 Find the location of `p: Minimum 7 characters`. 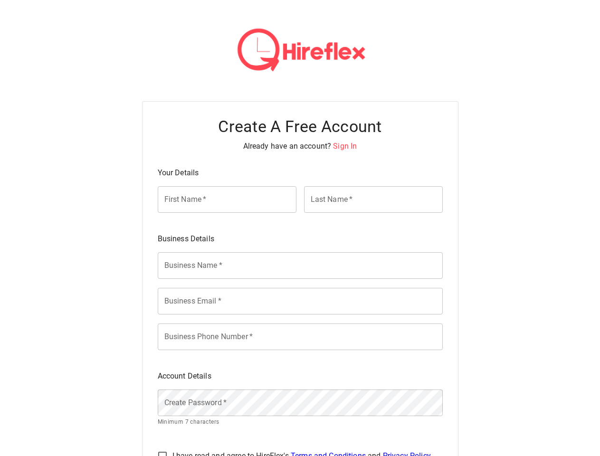

p: Minimum 7 characters is located at coordinates (300, 422).